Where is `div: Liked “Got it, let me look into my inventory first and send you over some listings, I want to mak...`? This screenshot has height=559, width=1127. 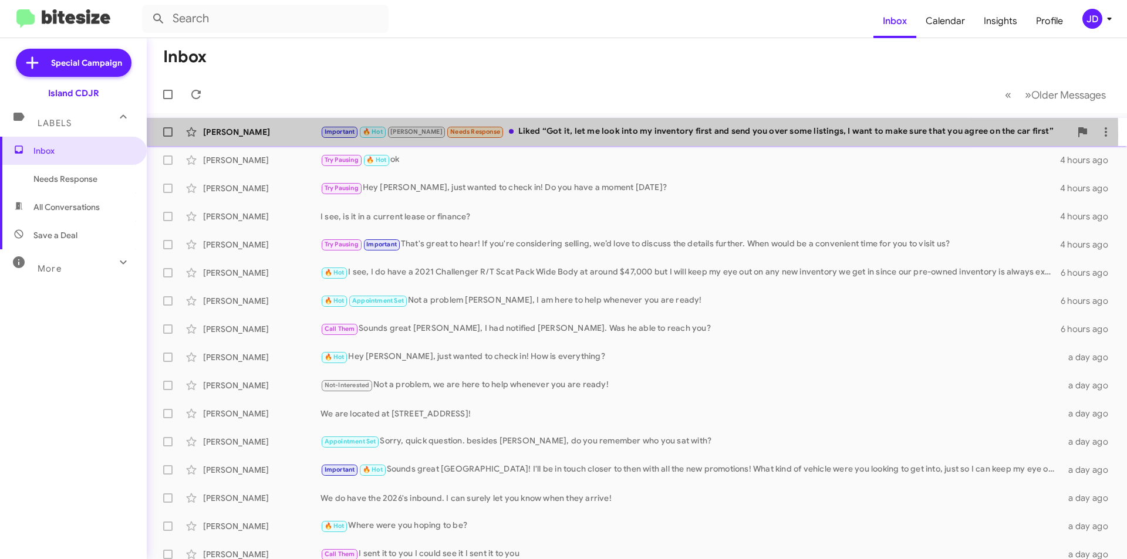
div: Liked “Got it, let me look into my inventory first and send you over some listings, I want to mak... is located at coordinates (695, 131).